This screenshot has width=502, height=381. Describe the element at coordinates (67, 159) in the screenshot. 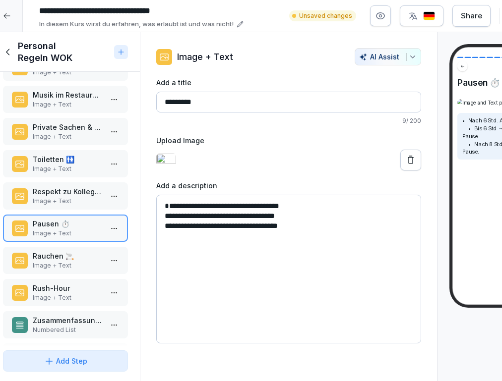

I see `p: Toiletten 🚻` at that location.